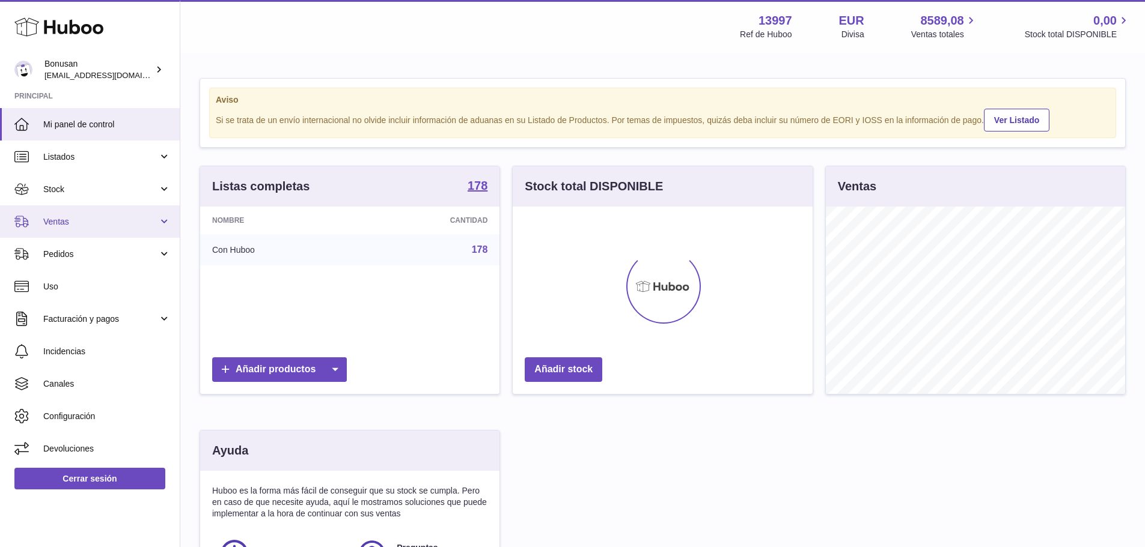  I want to click on span: Mi panel de control, so click(107, 124).